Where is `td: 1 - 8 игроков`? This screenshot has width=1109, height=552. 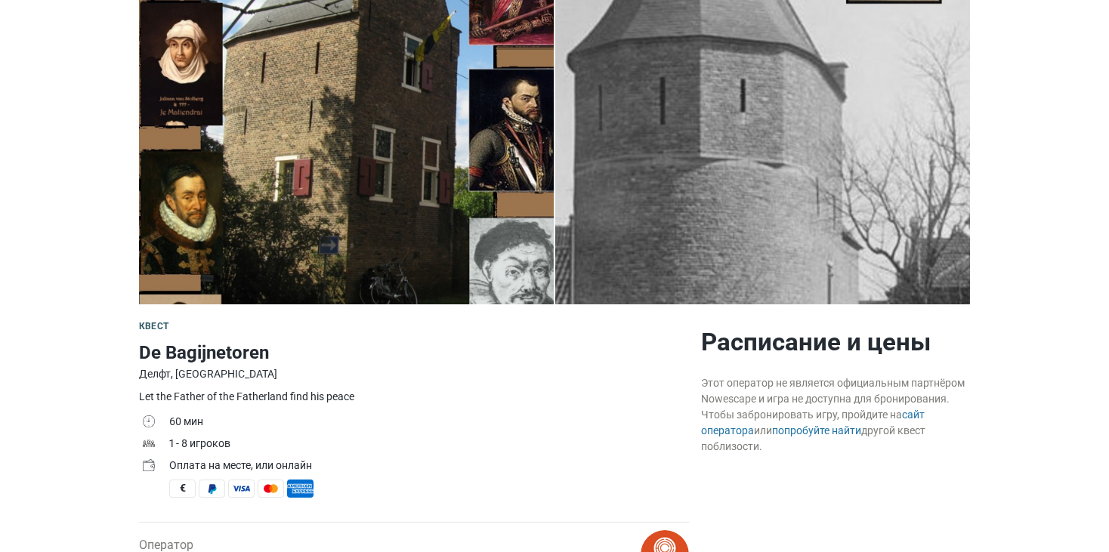
td: 1 - 8 игроков is located at coordinates (429, 445).